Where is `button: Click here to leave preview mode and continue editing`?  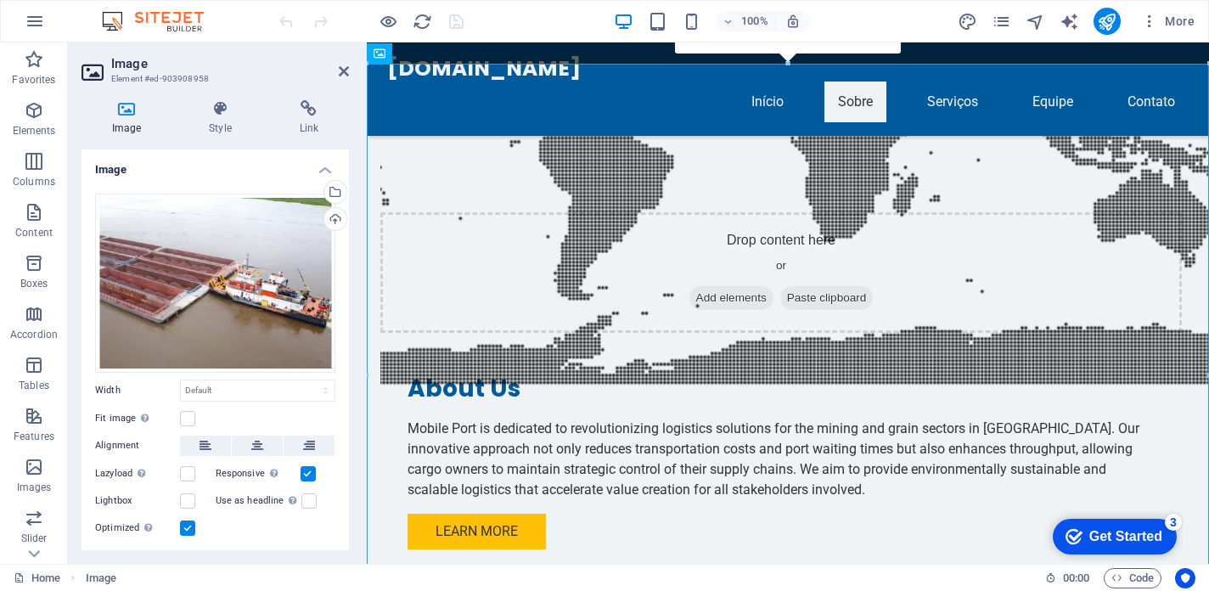
button: Click here to leave preview mode and continue editing is located at coordinates (388, 21).